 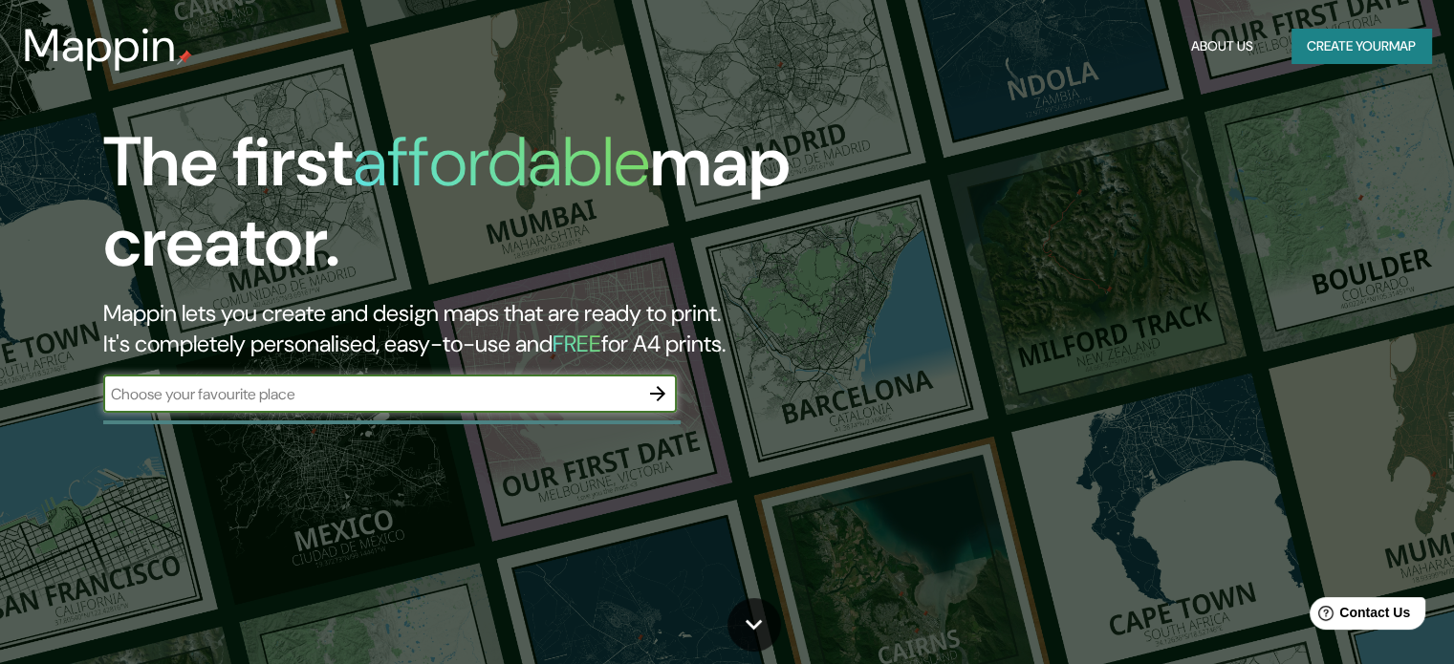 What do you see at coordinates (466, 329) in the screenshot?
I see `h2: Mappin lets you create and design maps that are ready to print. It's completely personalised, eas...` at bounding box center [466, 329].